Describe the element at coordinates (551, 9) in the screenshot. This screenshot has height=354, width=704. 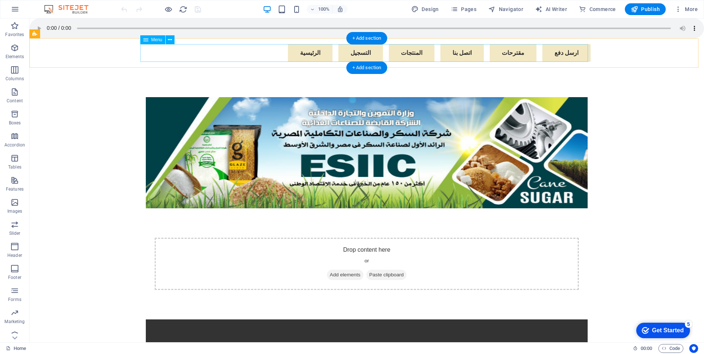
I see `button: AI Writer` at that location.